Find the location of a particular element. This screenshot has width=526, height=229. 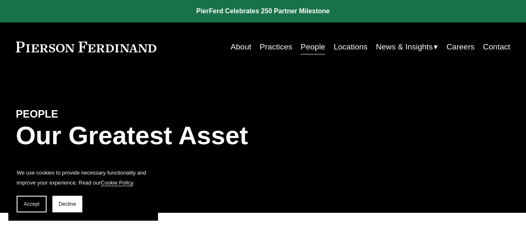

a: Practices is located at coordinates (276, 47).